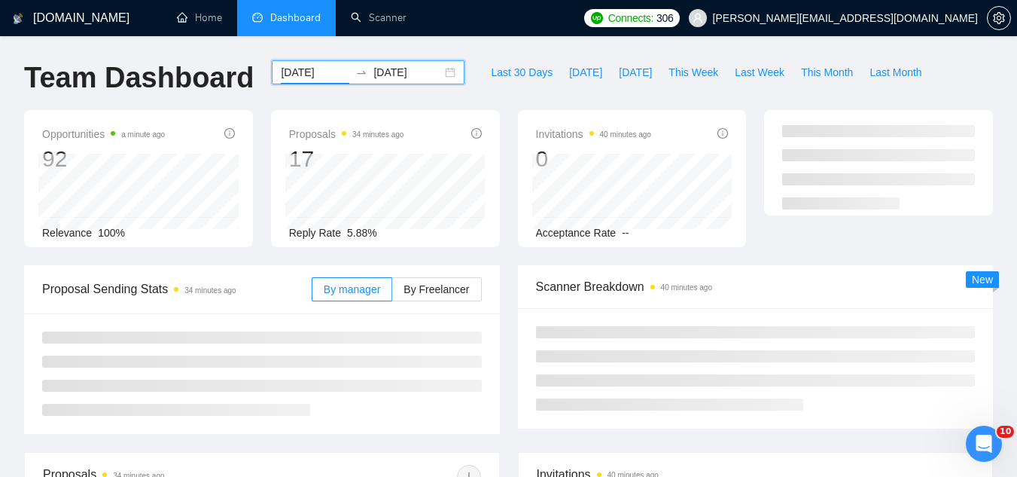 The image size is (1017, 477). Describe the element at coordinates (111, 233) in the screenshot. I see `span: 100%` at that location.